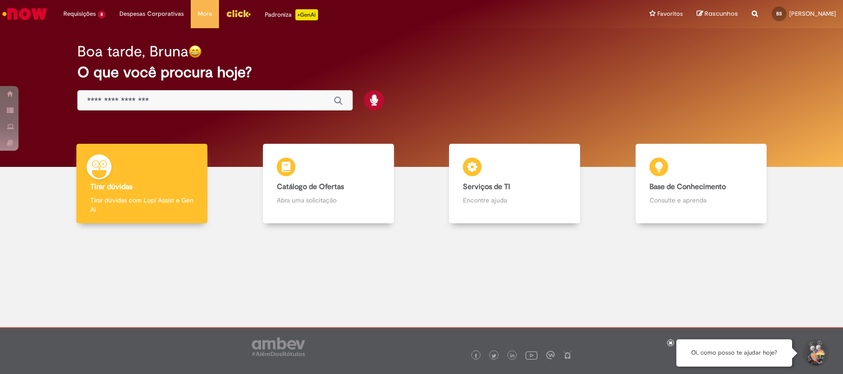  I want to click on h2: Boa tarde, Bruna, so click(133, 51).